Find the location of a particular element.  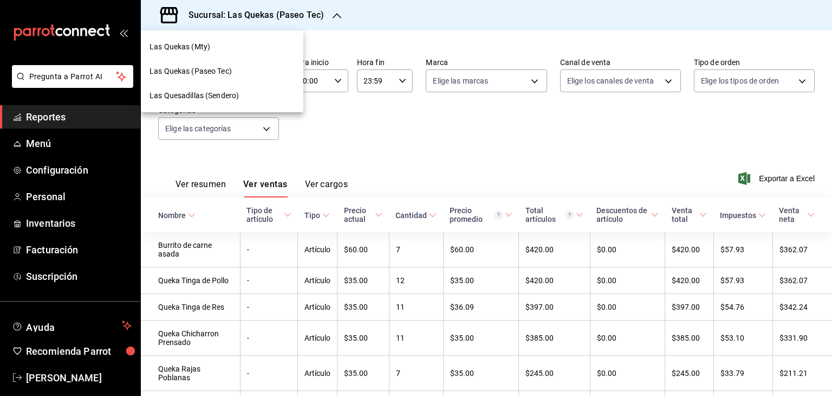

span: Las Quekas (Mty) is located at coordinates (180, 47).